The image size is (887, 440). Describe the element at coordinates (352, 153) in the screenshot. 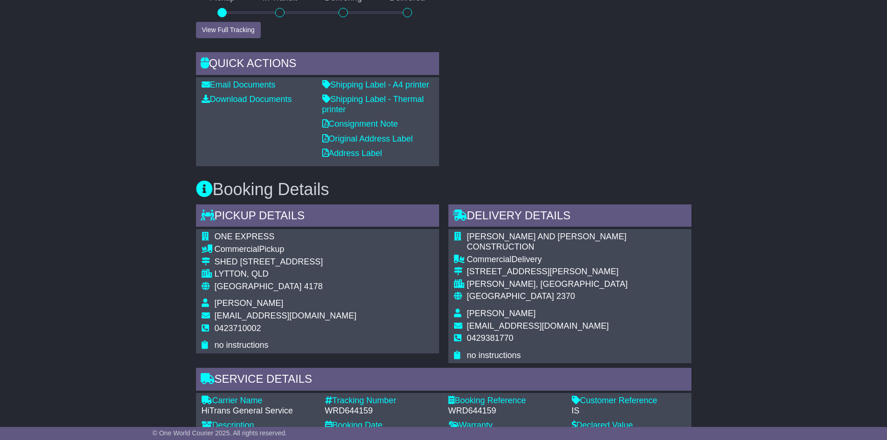

I see `a: Address Label` at that location.